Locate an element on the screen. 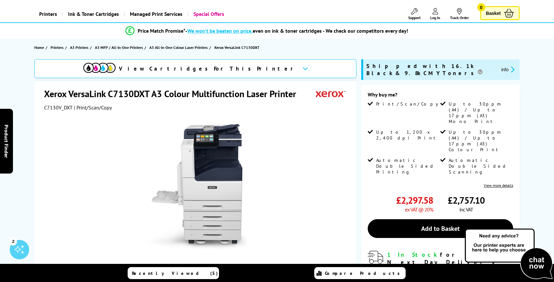 This screenshot has height=282, width=554. span: | Print/Scan/Copy is located at coordinates (93, 108).